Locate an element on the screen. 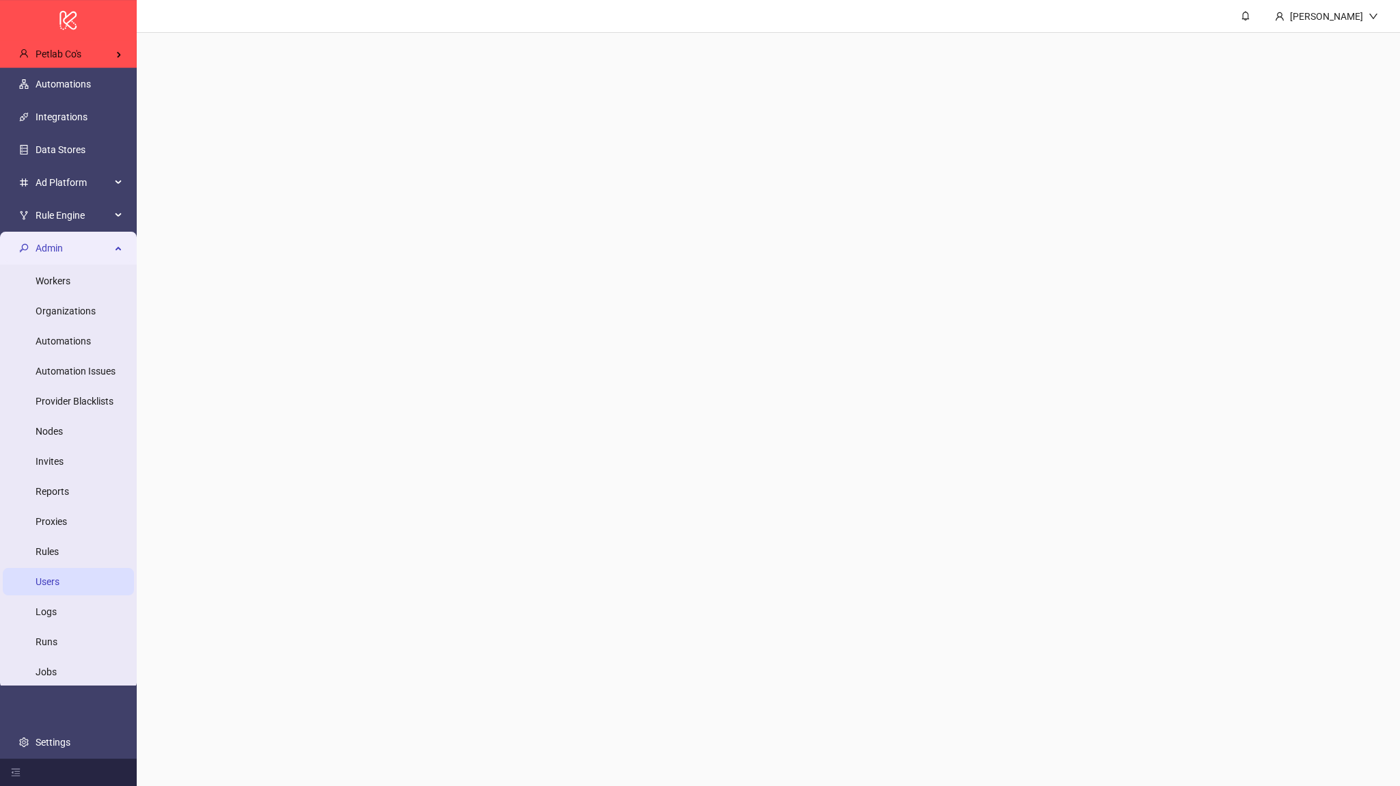  a: Users is located at coordinates (47, 582).